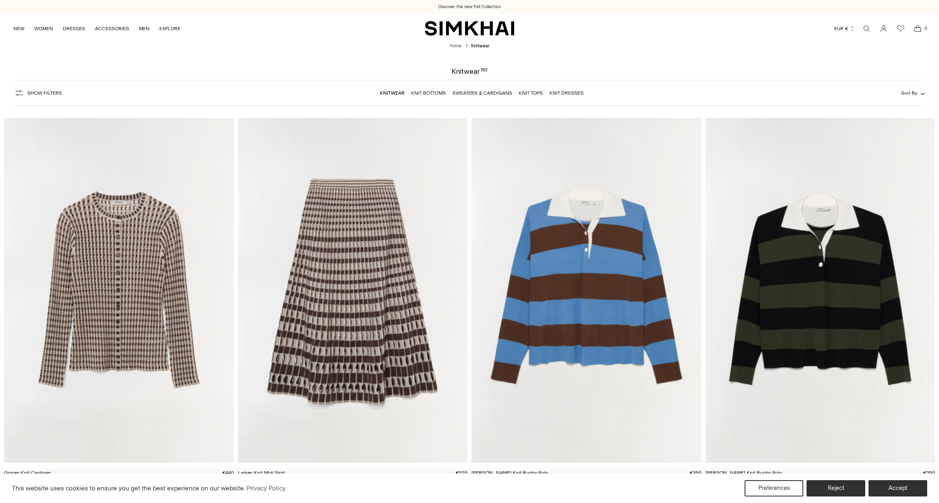 The height and width of the screenshot is (503, 939). I want to click on a: Privacy Policy (opens in a new tab), so click(266, 488).